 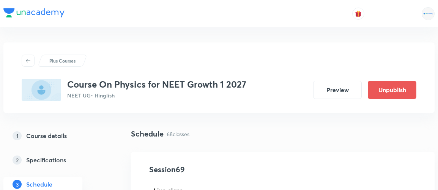 What do you see at coordinates (178, 134) in the screenshot?
I see `p: 68 classes` at bounding box center [178, 134].